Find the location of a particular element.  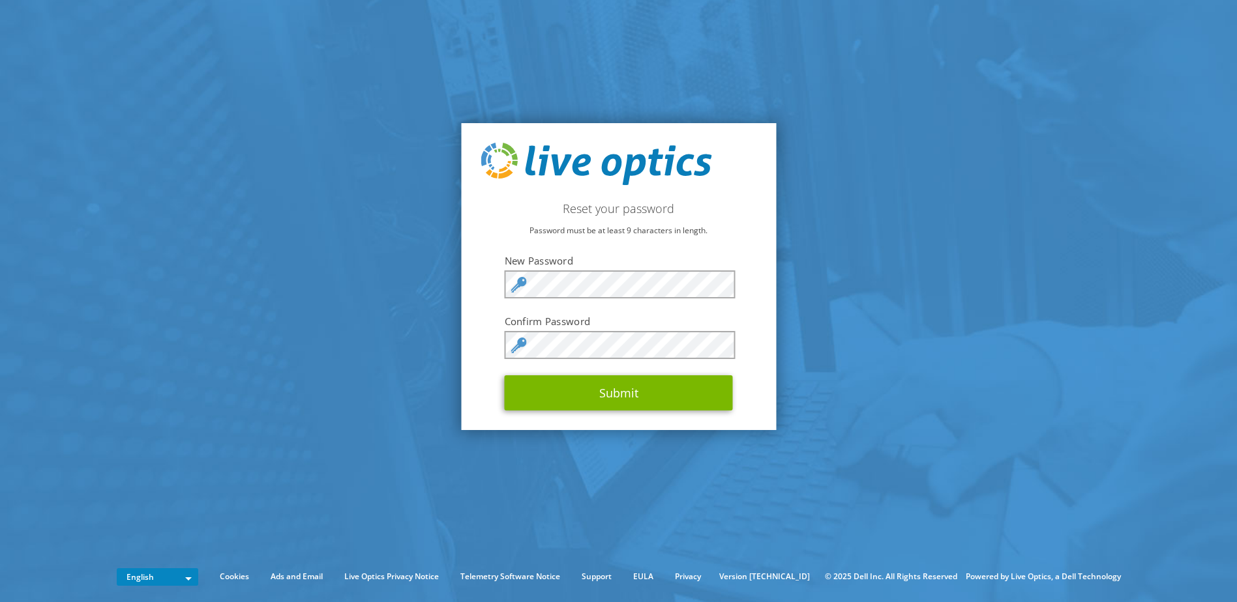

a: Support is located at coordinates (597, 577).